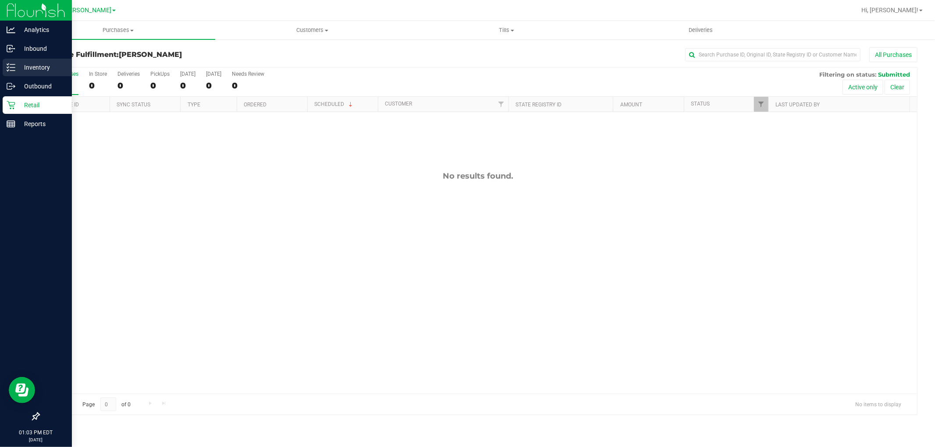 The width and height of the screenshot is (935, 447). What do you see at coordinates (11, 86) in the screenshot?
I see `inline-svg: Outbound` at bounding box center [11, 86].